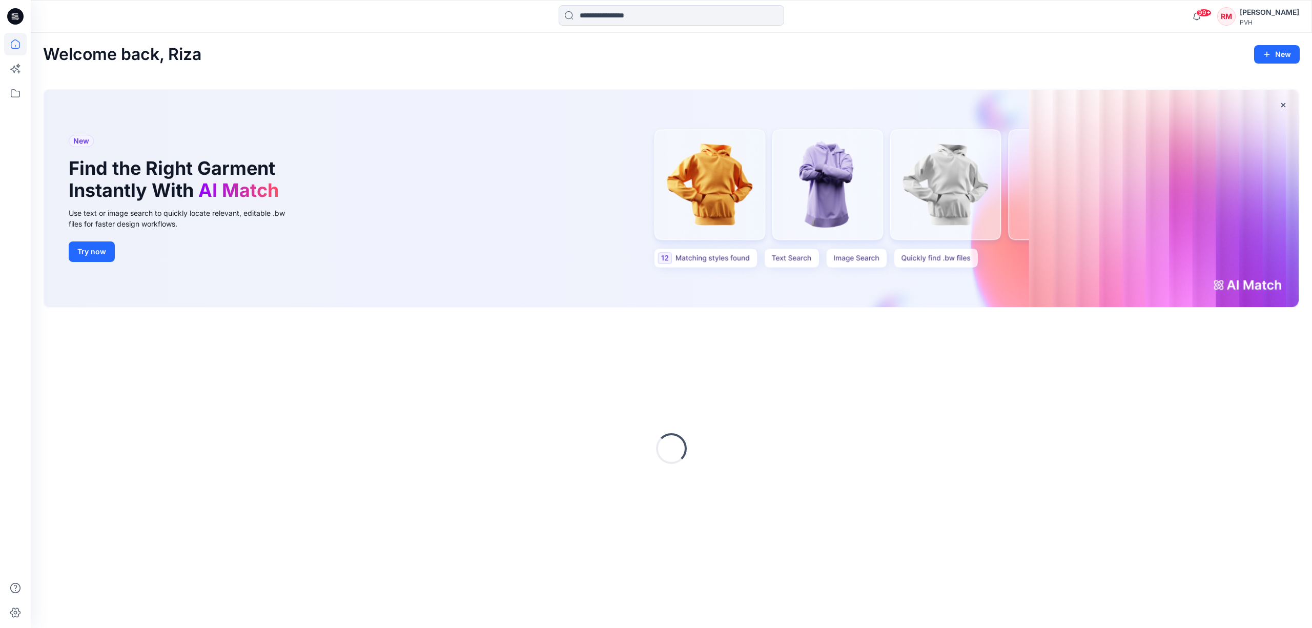 The image size is (1312, 628). What do you see at coordinates (92, 252) in the screenshot?
I see `a: Try now` at bounding box center [92, 252].